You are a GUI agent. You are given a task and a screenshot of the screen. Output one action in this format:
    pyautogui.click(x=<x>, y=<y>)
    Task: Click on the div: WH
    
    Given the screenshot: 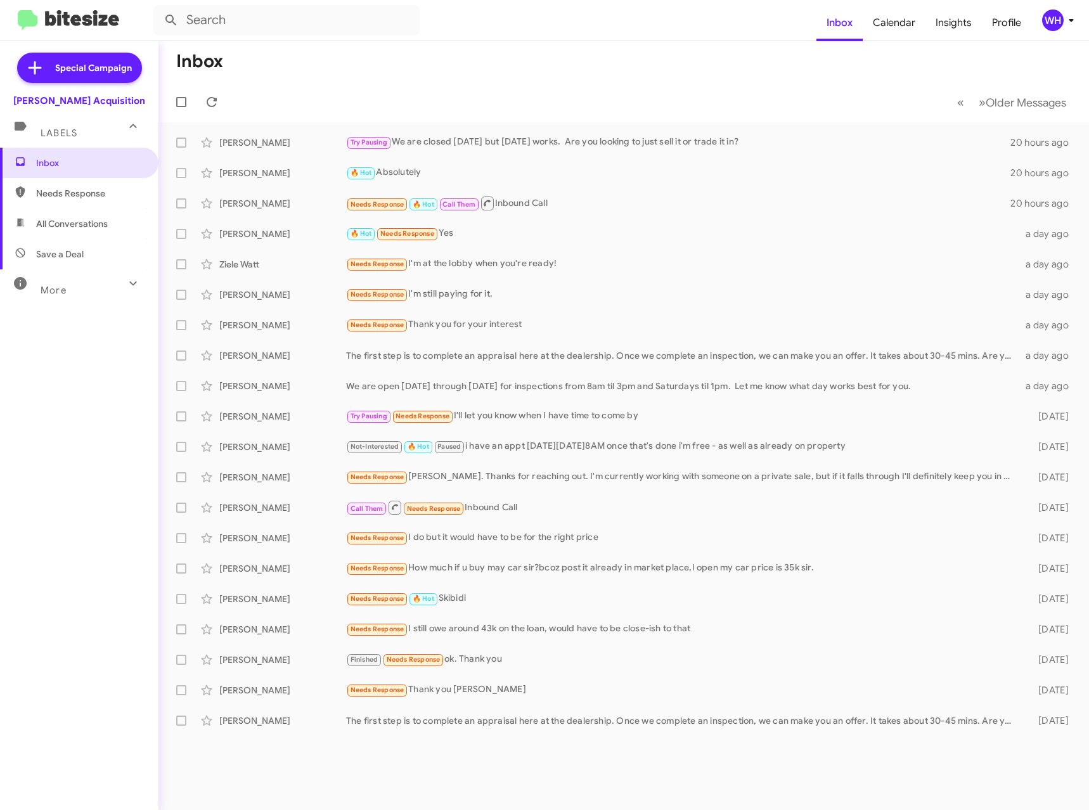 What is the action you would take?
    pyautogui.click(x=1053, y=20)
    